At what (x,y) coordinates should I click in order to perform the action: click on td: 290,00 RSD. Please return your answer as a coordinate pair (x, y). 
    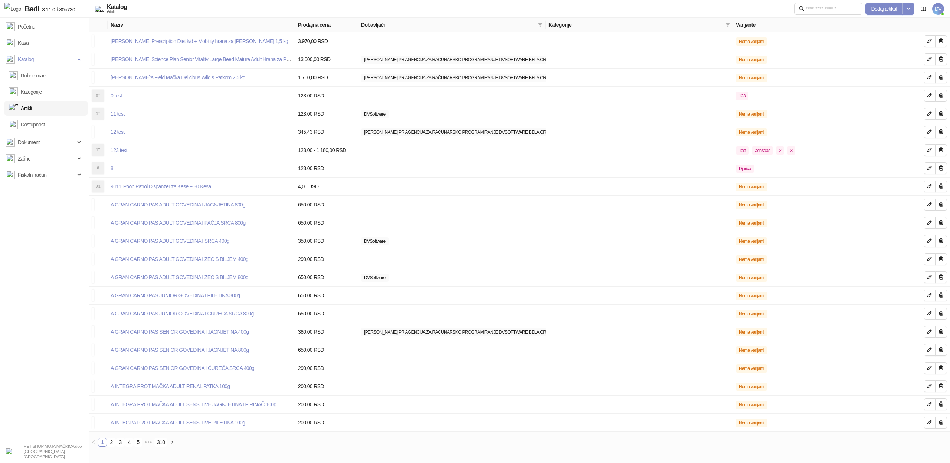
    Looking at the image, I should click on (326, 368).